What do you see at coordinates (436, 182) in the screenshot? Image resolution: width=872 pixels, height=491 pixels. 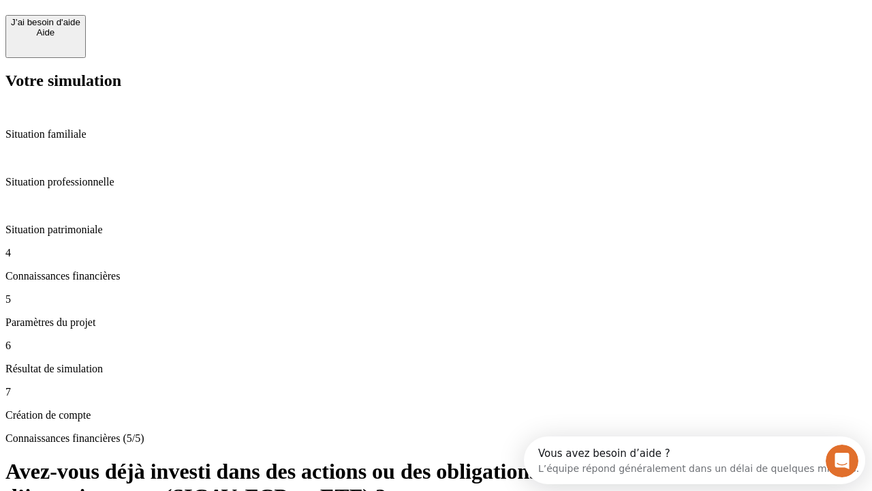 I see `p: Situation professionnelle` at bounding box center [436, 182].